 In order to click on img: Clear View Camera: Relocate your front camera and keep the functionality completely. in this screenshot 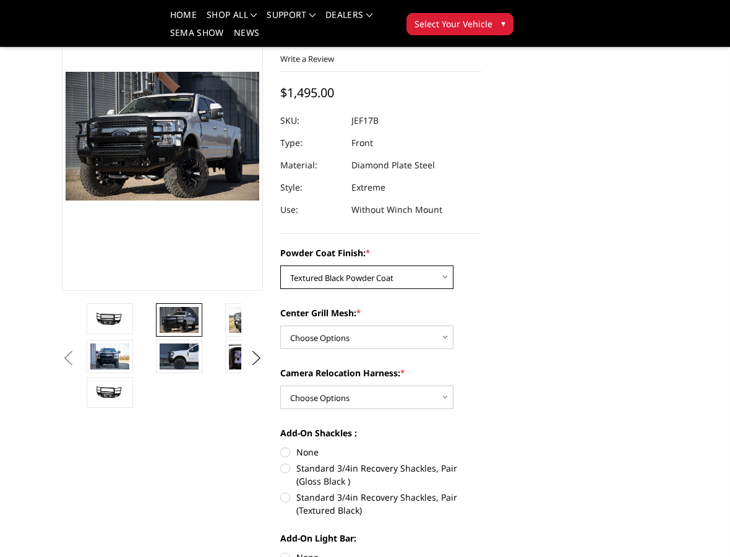, I will do `click(248, 356)`.